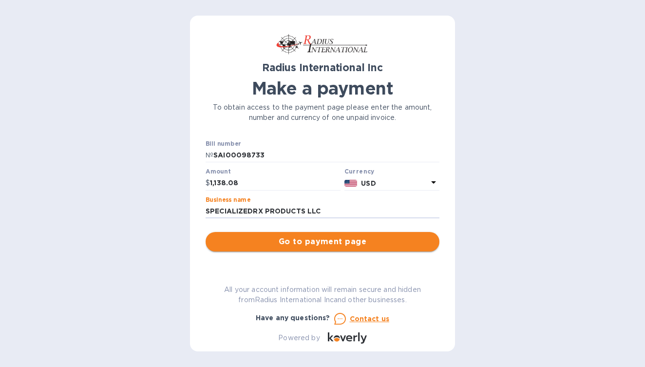  Describe the element at coordinates (368, 183) in the screenshot. I see `b: USD` at that location.